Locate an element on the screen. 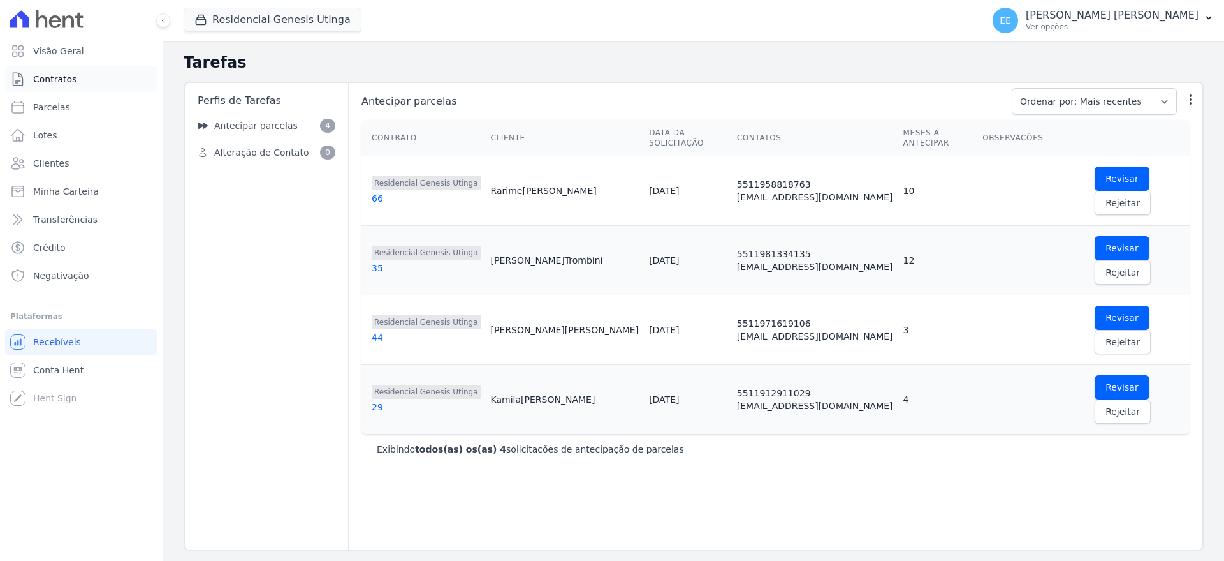  div: 12 is located at coordinates (938, 260).